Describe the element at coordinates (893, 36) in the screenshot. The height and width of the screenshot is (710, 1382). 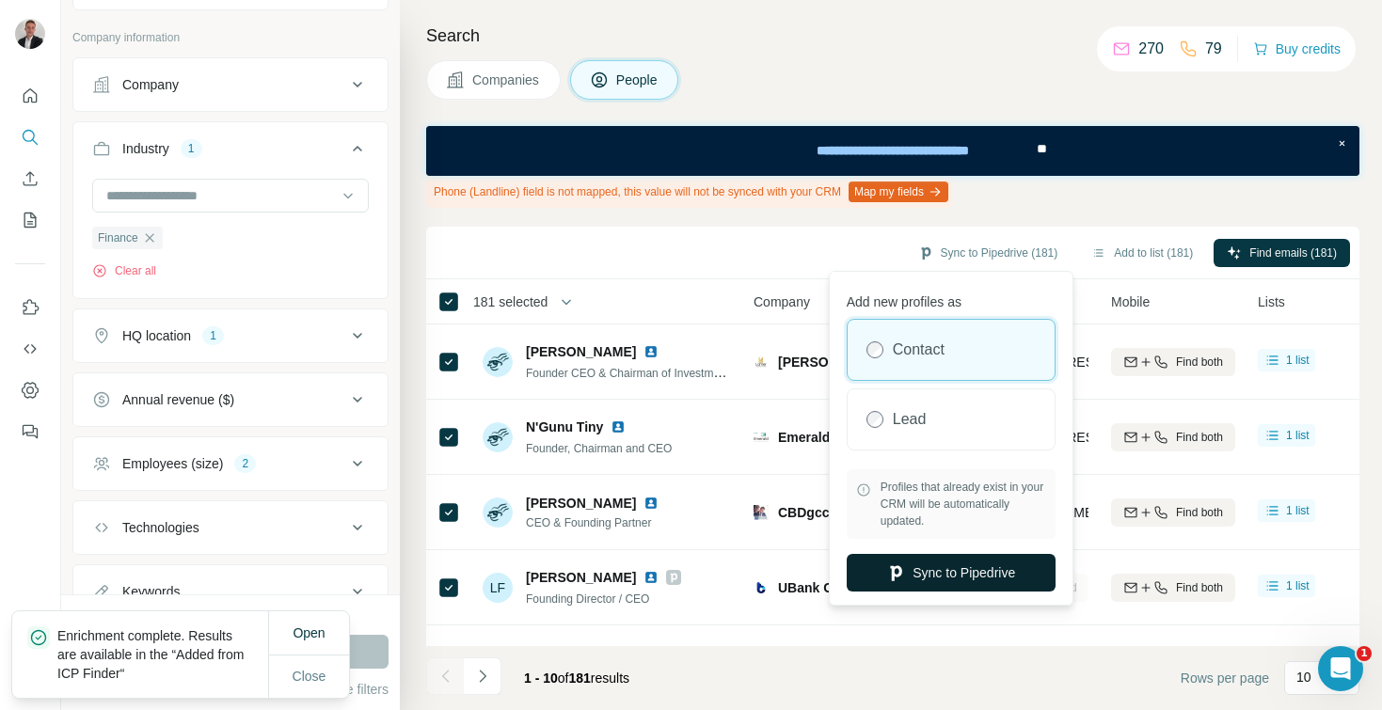
I see `h4: Search` at that location.